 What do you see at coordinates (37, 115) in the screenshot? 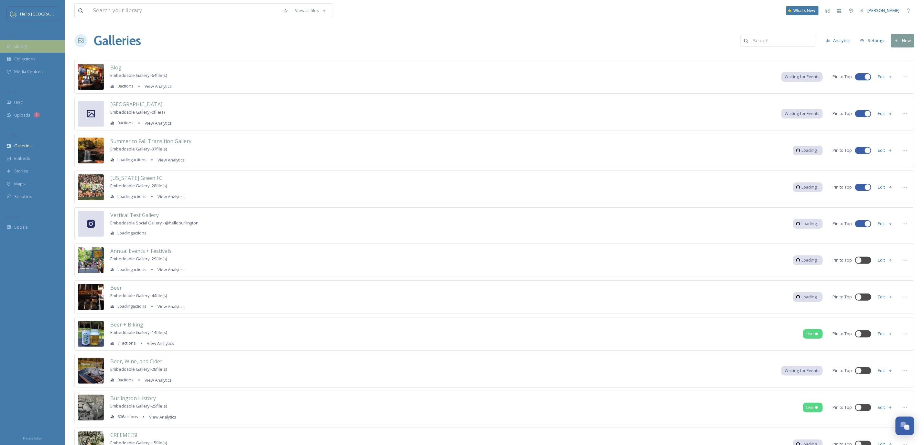
I see `div: 1` at bounding box center [37, 115].